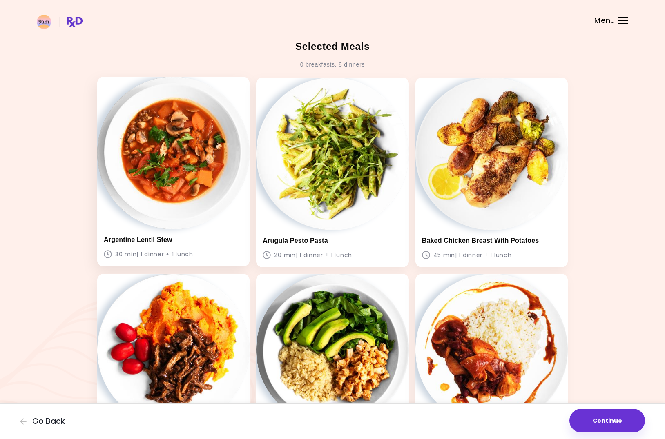 The height and width of the screenshot is (439, 665). Describe the element at coordinates (604, 20) in the screenshot. I see `span: Menu` at that location.